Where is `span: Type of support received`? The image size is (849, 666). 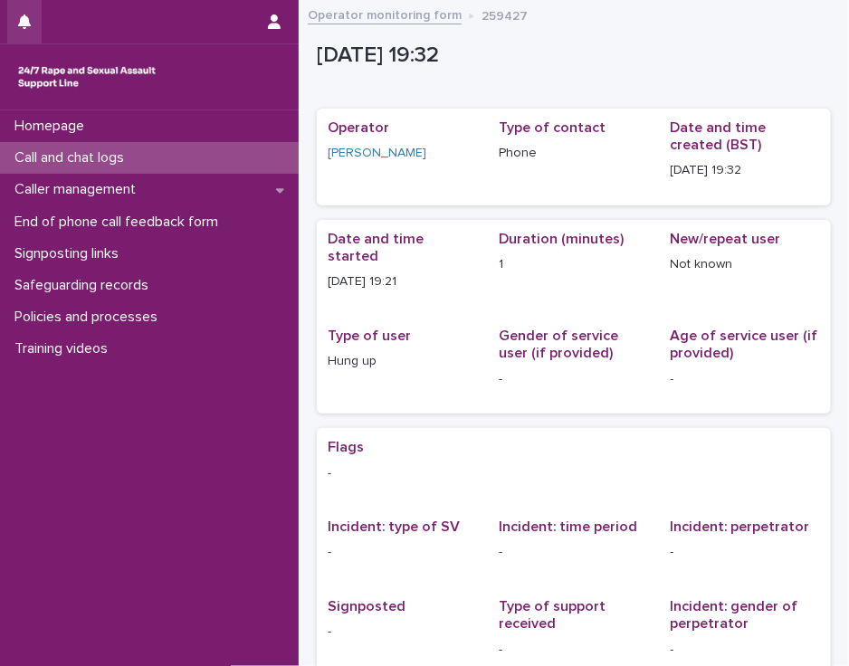 span: Type of support received is located at coordinates (552, 614).